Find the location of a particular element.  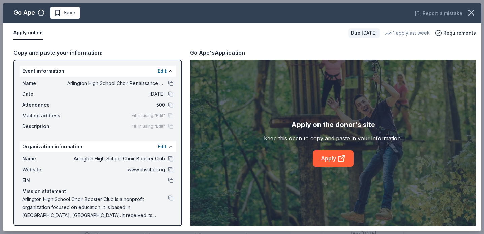

button: Report a mistake is located at coordinates (439, 13).